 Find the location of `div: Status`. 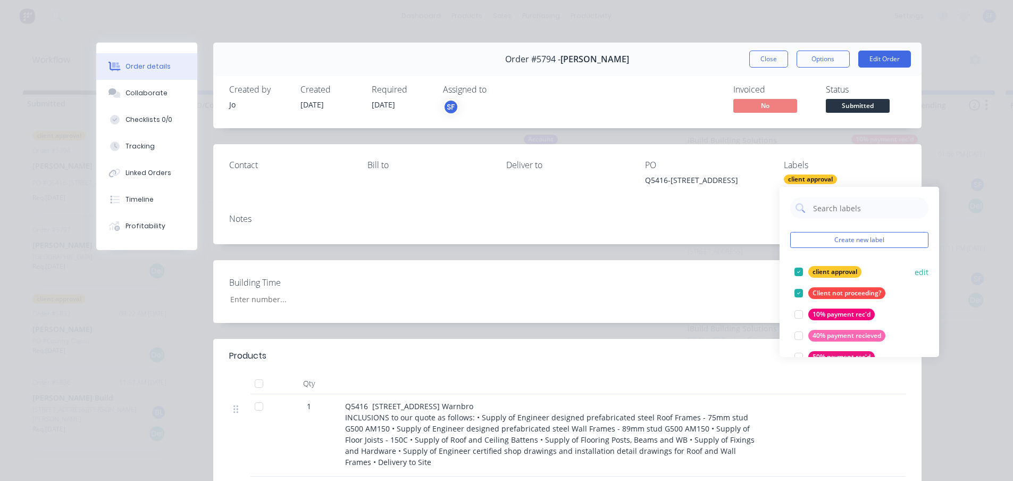

div: Status is located at coordinates (865, 89).